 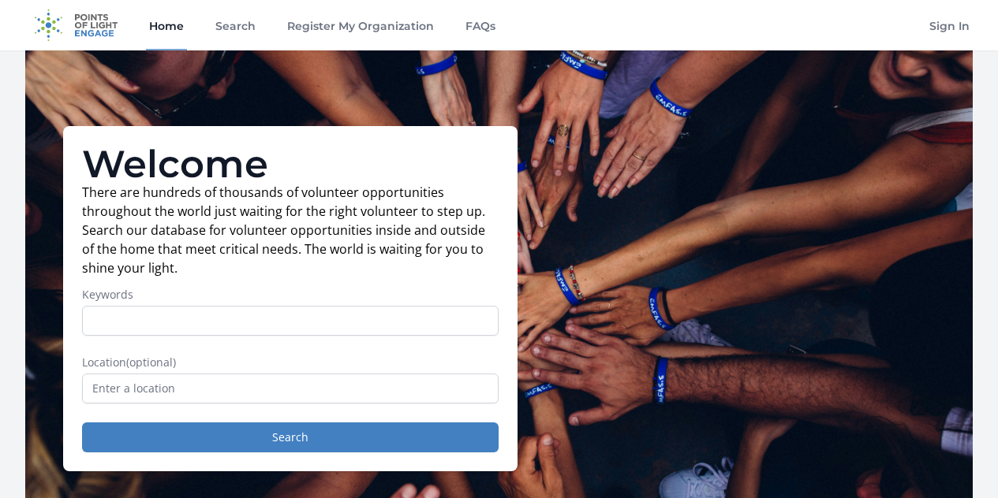 What do you see at coordinates (290, 230) in the screenshot?
I see `p: There are hundreds of thousands of volunteer opportunities throughout the world just waiting for ...` at bounding box center [290, 230].